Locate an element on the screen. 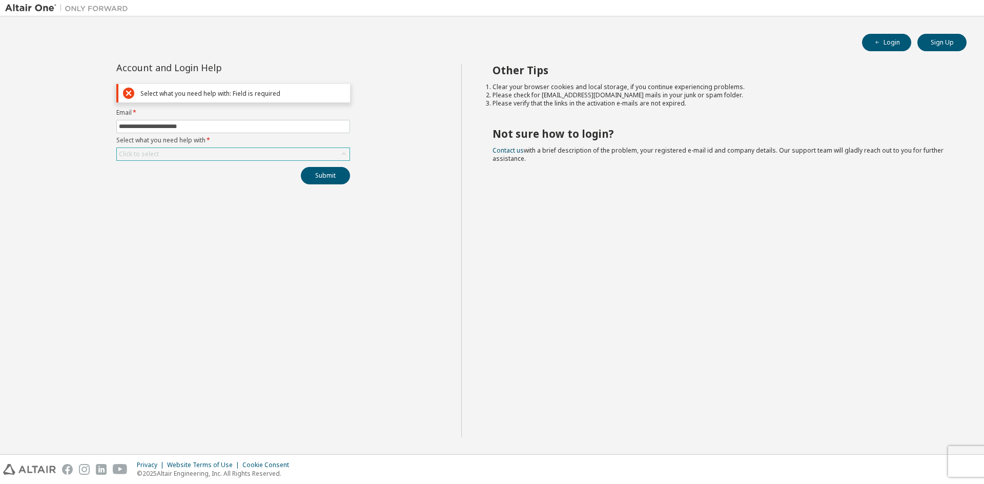  button: Submit is located at coordinates (325, 176).